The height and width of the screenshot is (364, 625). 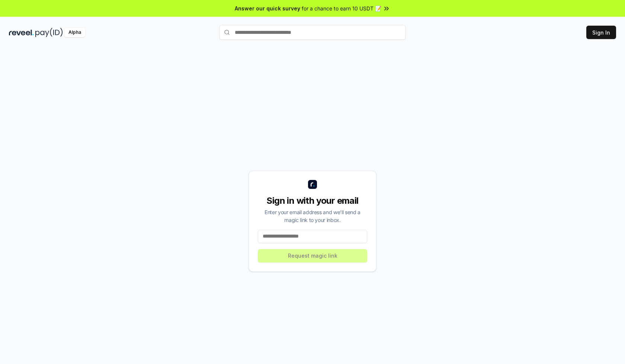 I want to click on span: Answer our quick survey, so click(x=268, y=8).